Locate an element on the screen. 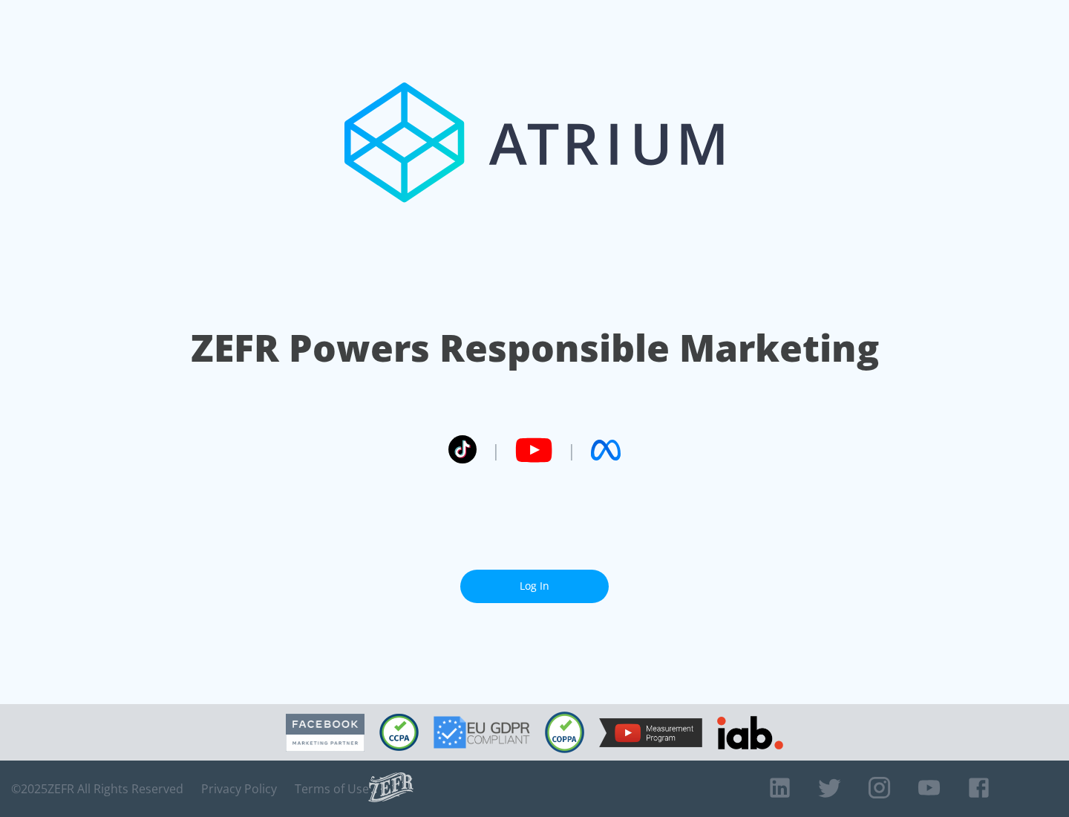 The image size is (1069, 817). span: © 2025 ZEFR All Rights Reserved is located at coordinates (97, 789).